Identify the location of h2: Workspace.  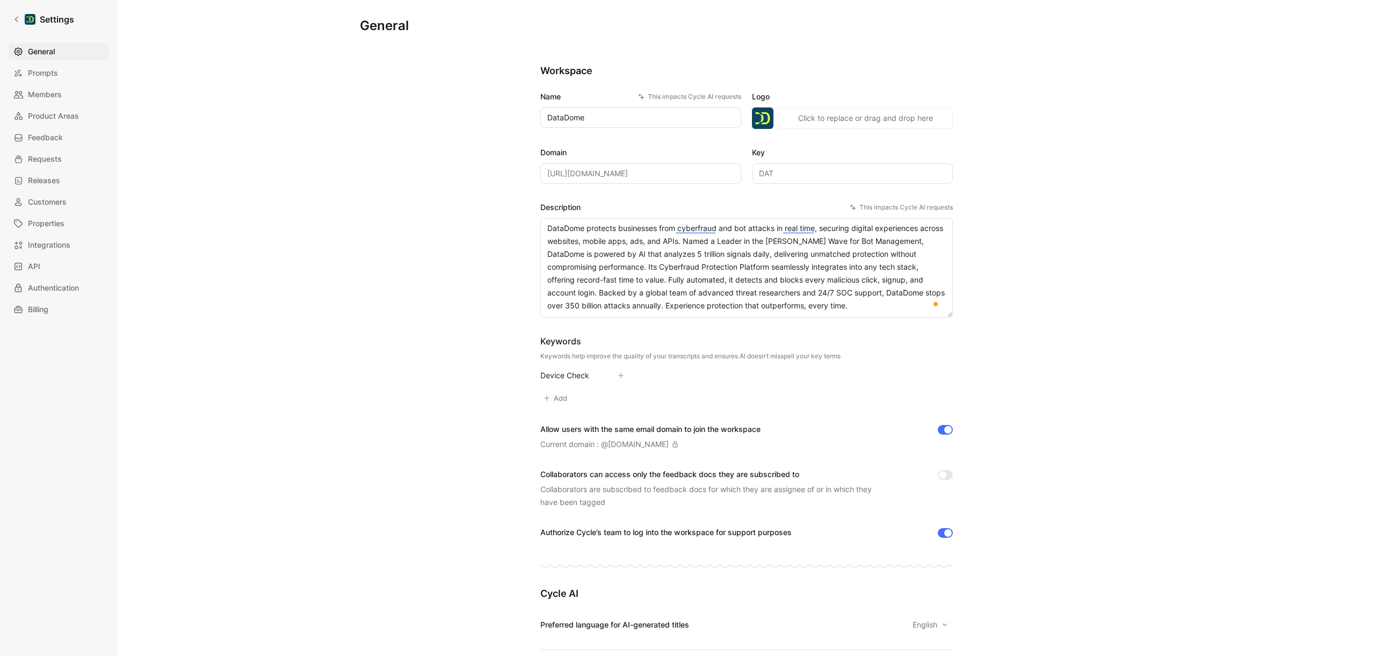
(746, 71).